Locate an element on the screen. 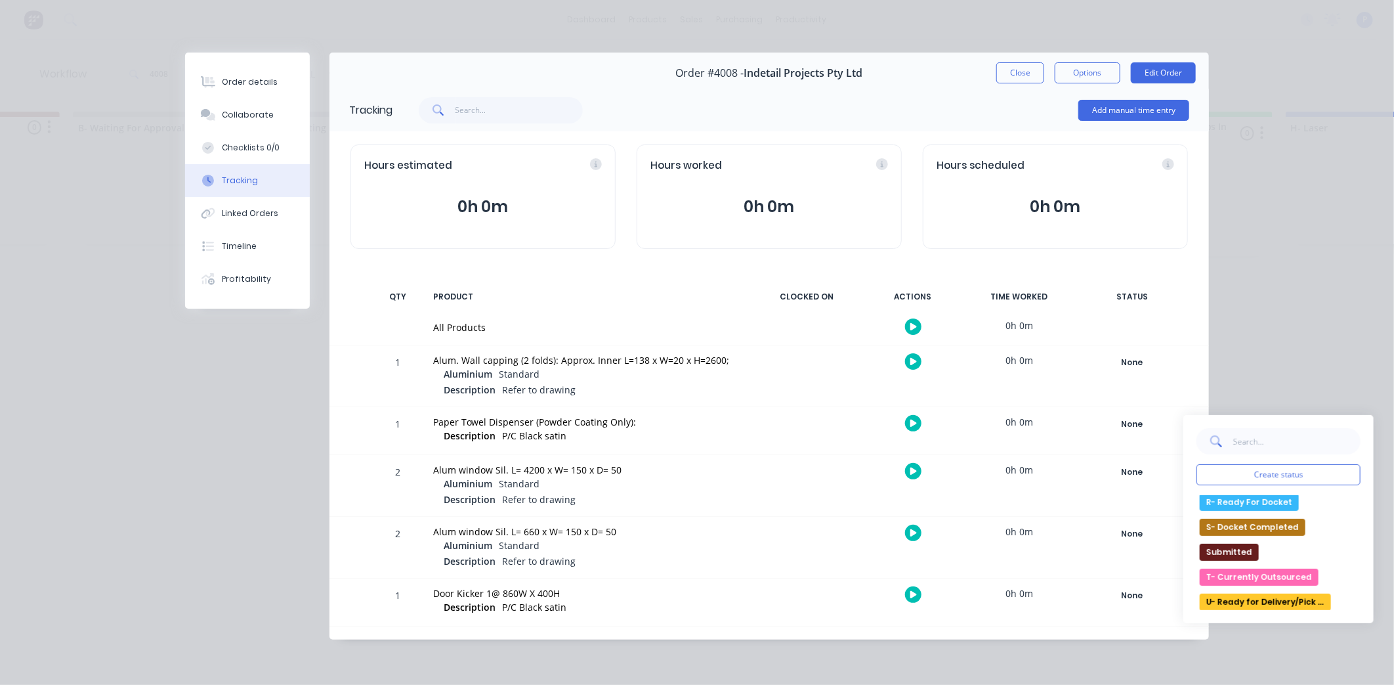 This screenshot has width=1394, height=685. span: Hours estimated is located at coordinates (408, 165).